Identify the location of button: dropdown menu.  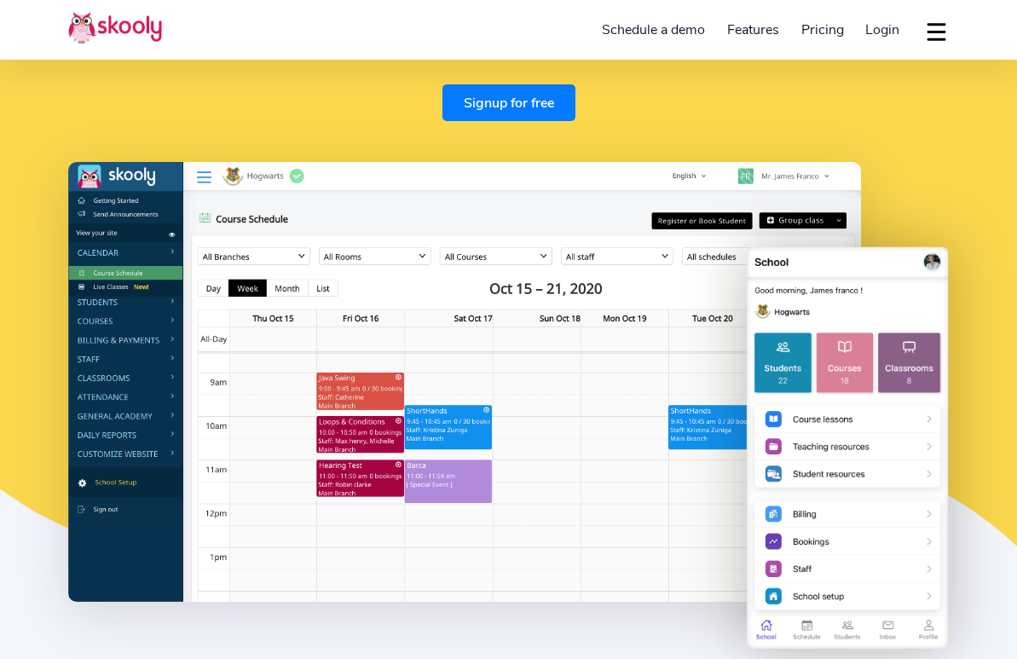
(936, 32).